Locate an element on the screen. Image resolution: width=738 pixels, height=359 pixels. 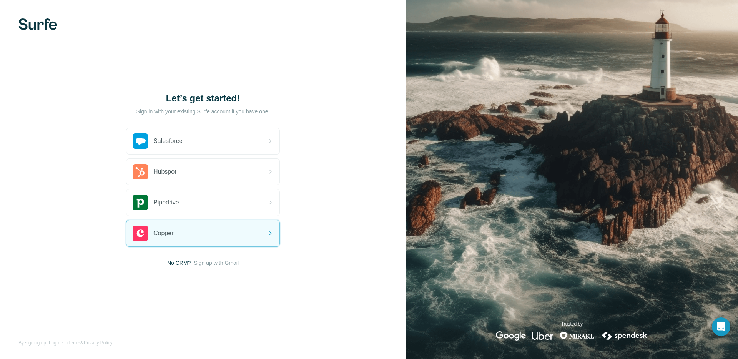
div: Open Intercom Messenger is located at coordinates (721, 327).